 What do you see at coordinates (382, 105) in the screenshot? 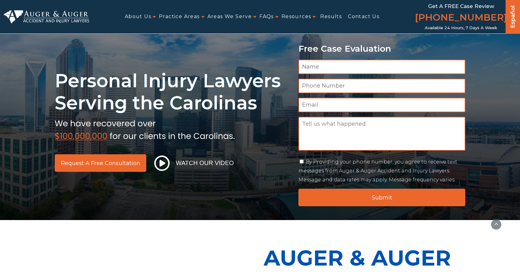
I see `input: Email` at bounding box center [382, 105].